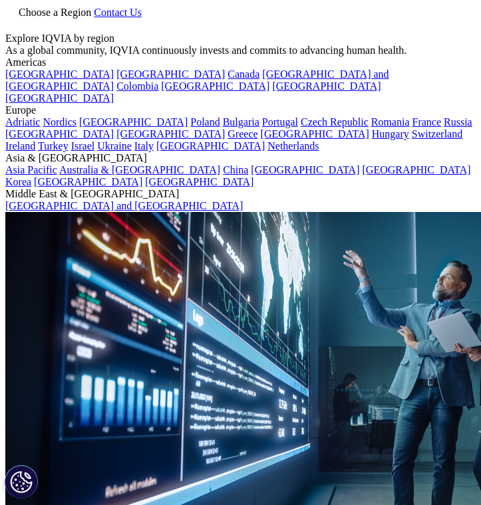  What do you see at coordinates (31, 170) in the screenshot?
I see `a: Asia Pacific` at bounding box center [31, 170].